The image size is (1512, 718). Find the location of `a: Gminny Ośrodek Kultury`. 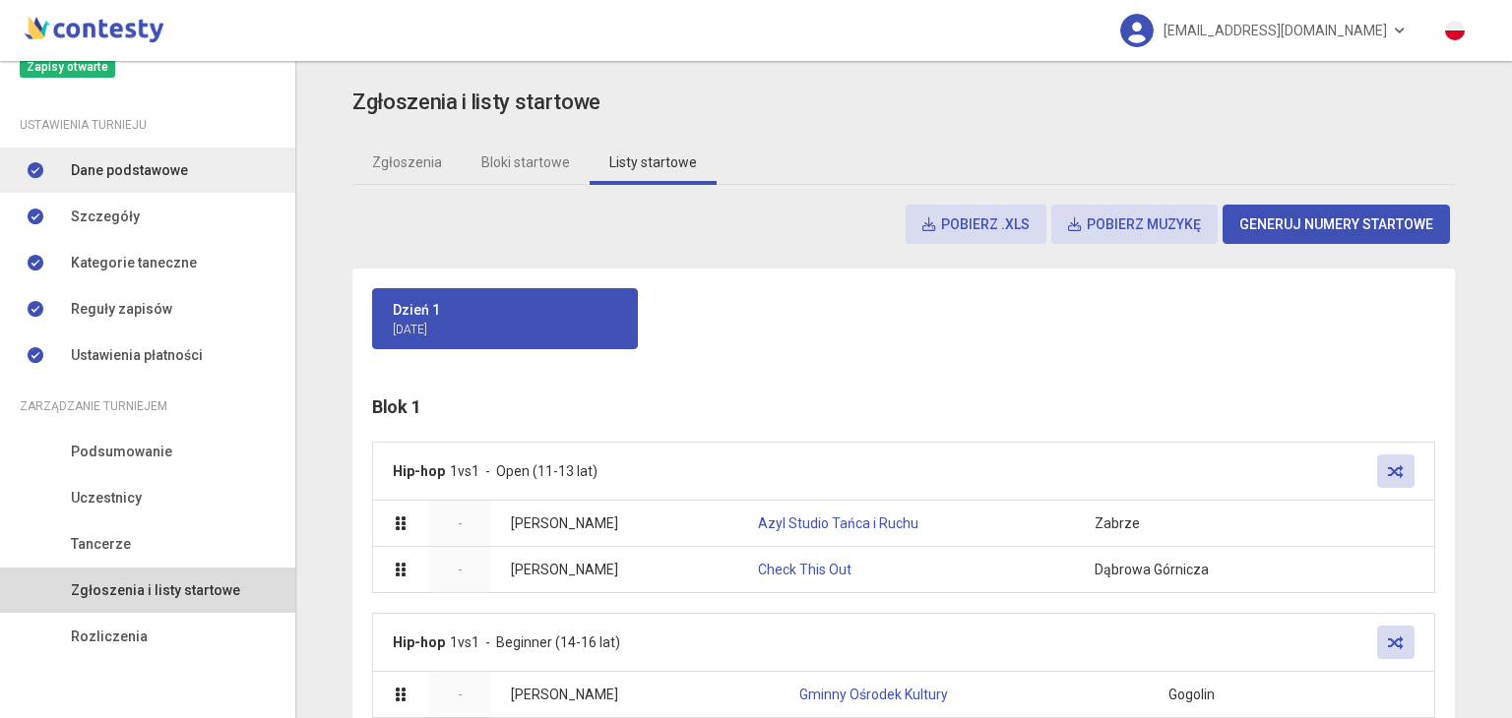

a: Gminny Ośrodek Kultury is located at coordinates (873, 695).